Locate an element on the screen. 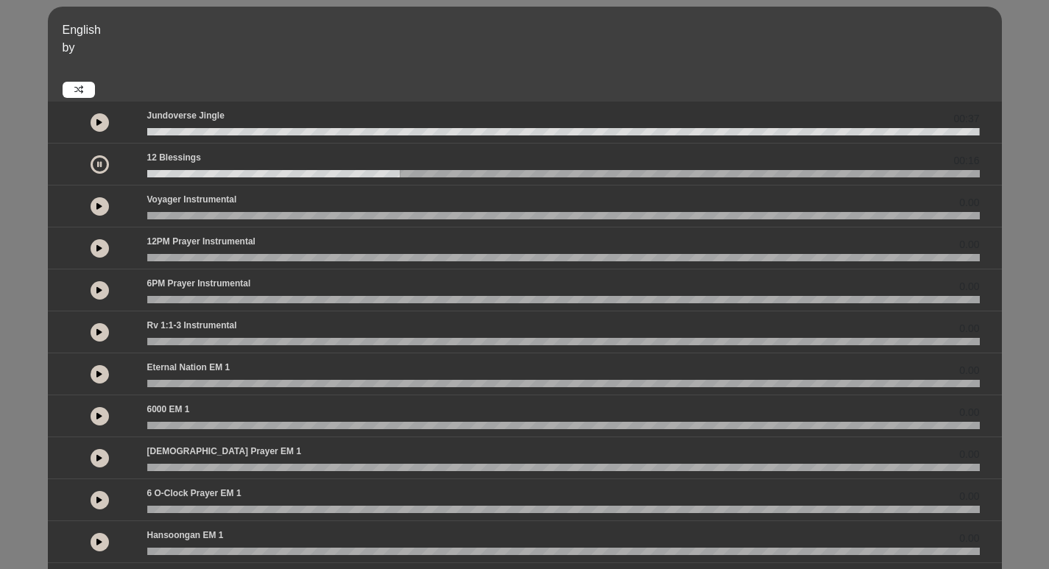  span: by is located at coordinates (68, 47).